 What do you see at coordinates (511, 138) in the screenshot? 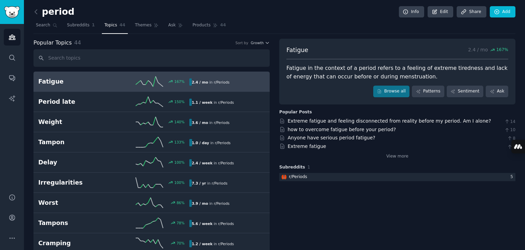
I see `span: 8` at bounding box center [511, 138].